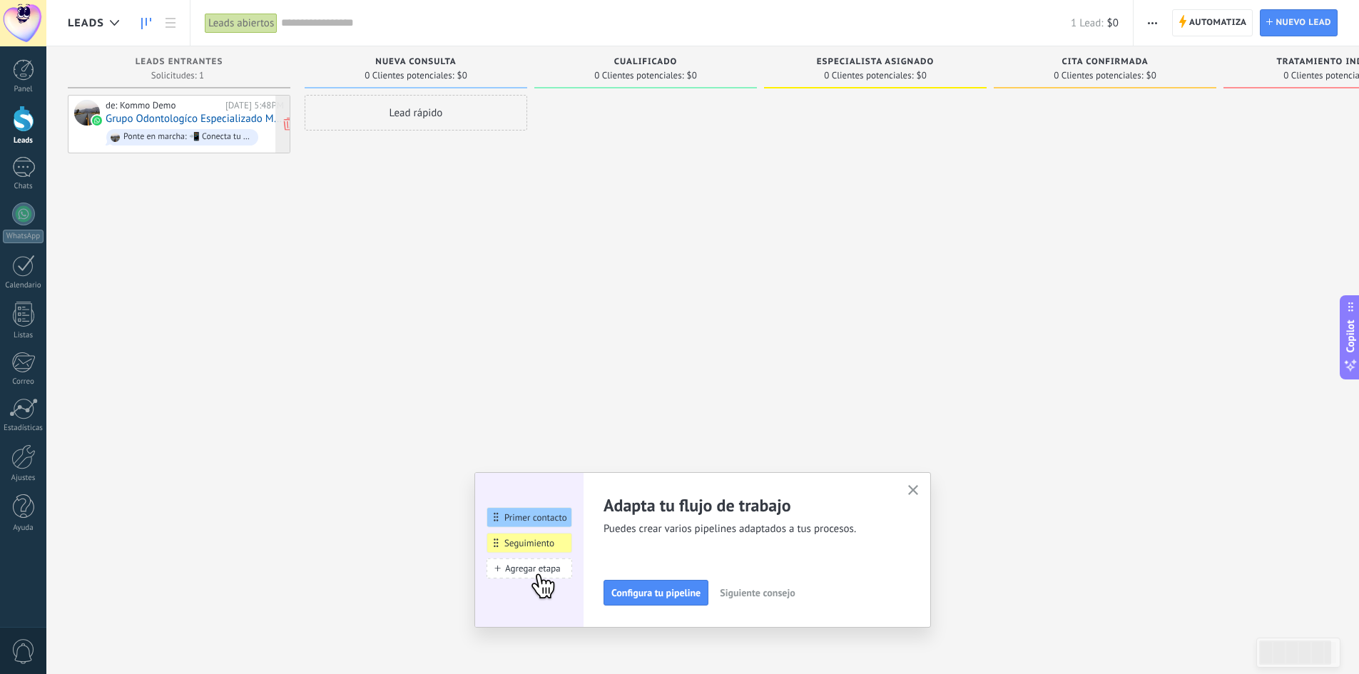 This screenshot has height=674, width=1359. Describe the element at coordinates (1298, 23) in the screenshot. I see `a: Nuevo lead` at that location.